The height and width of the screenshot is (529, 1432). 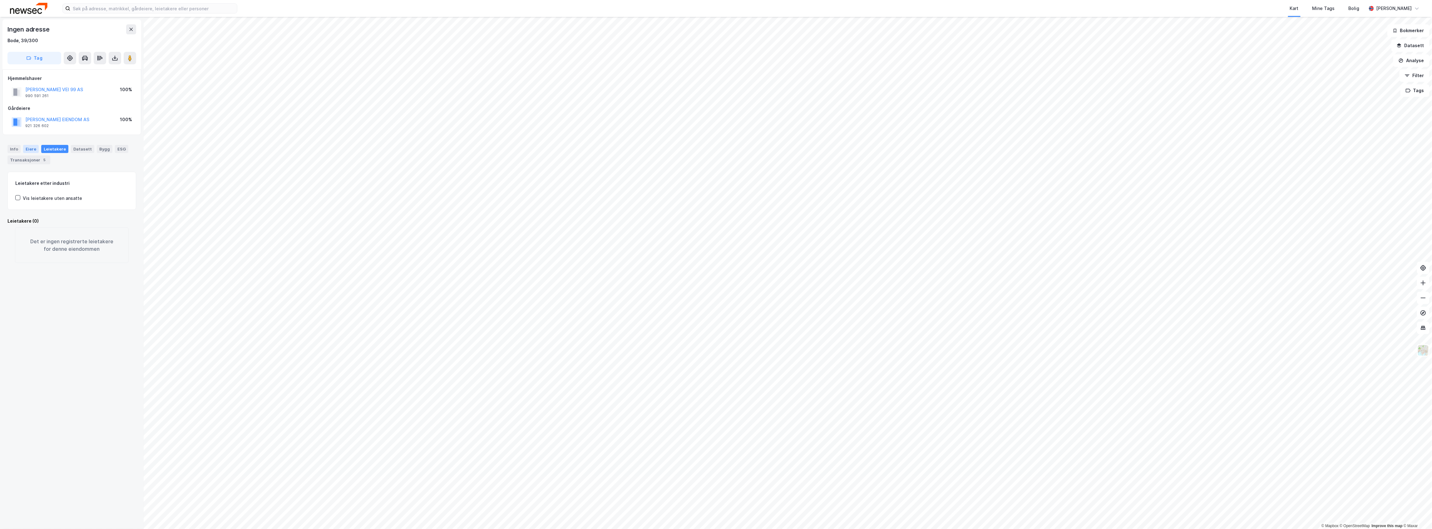 I want to click on div: Kontrollprogram for chat, so click(x=1416, y=514).